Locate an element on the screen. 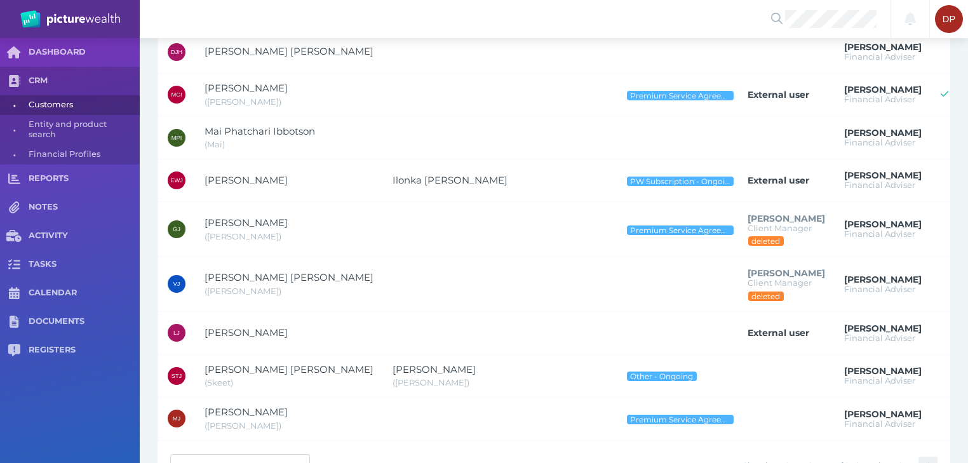  span: Daniel James Hunt is located at coordinates (289, 51).